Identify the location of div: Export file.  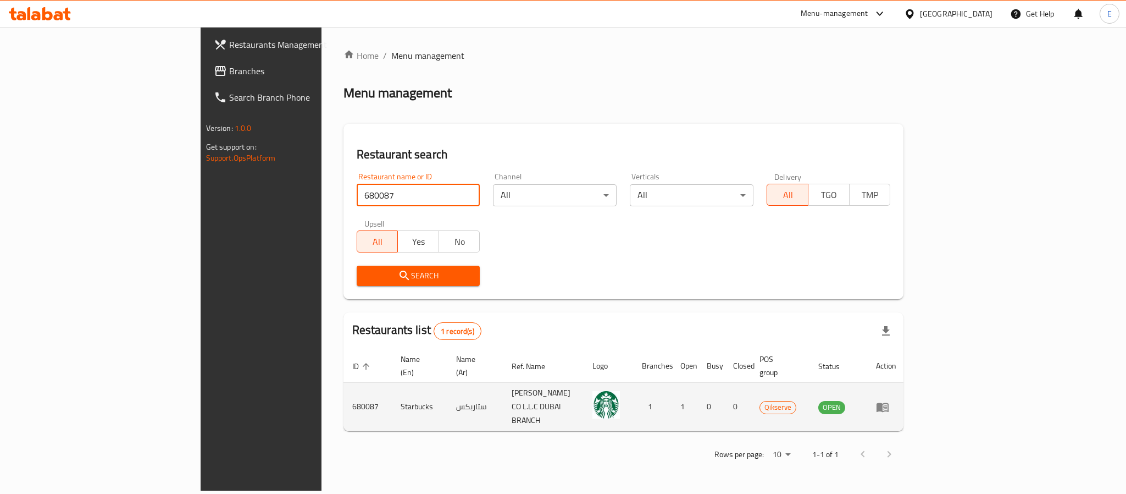
(886, 331).